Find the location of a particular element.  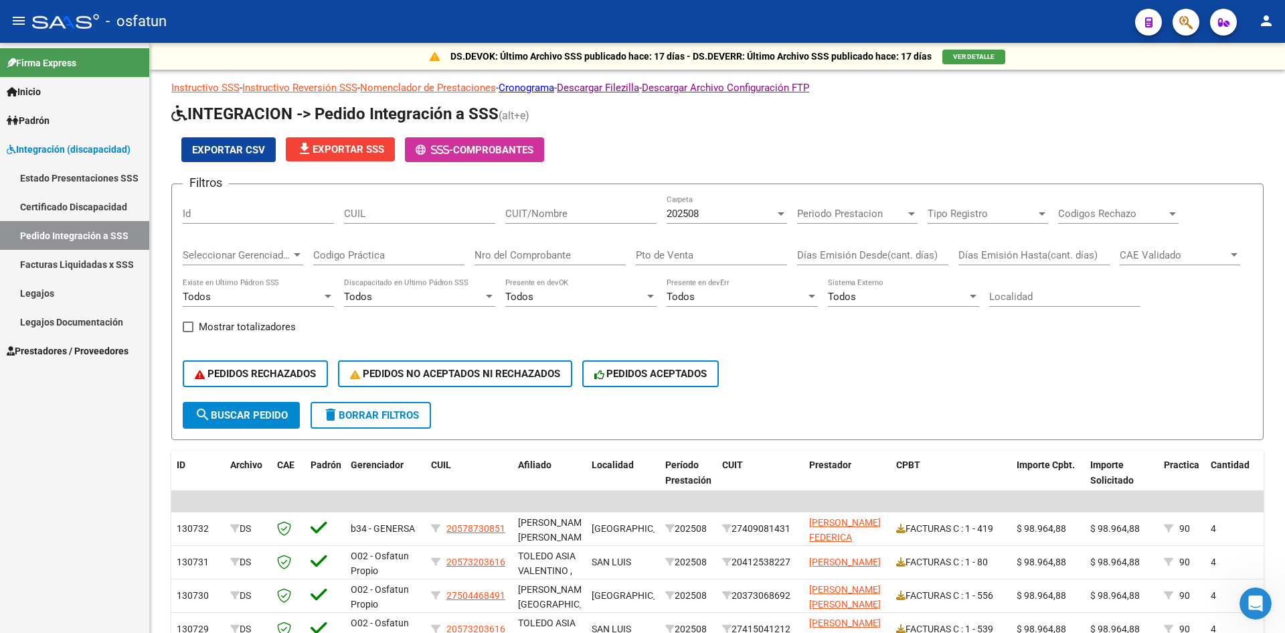

span: INTEGRACION -> Pedido Integración a SSS is located at coordinates (335, 114).